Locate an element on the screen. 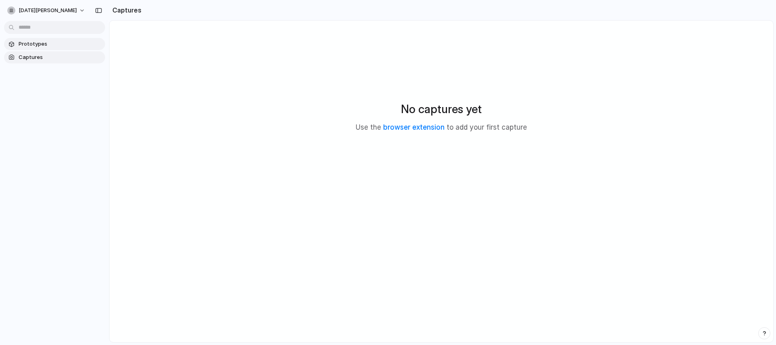 The image size is (776, 345). span: Prototypes is located at coordinates (60, 44).